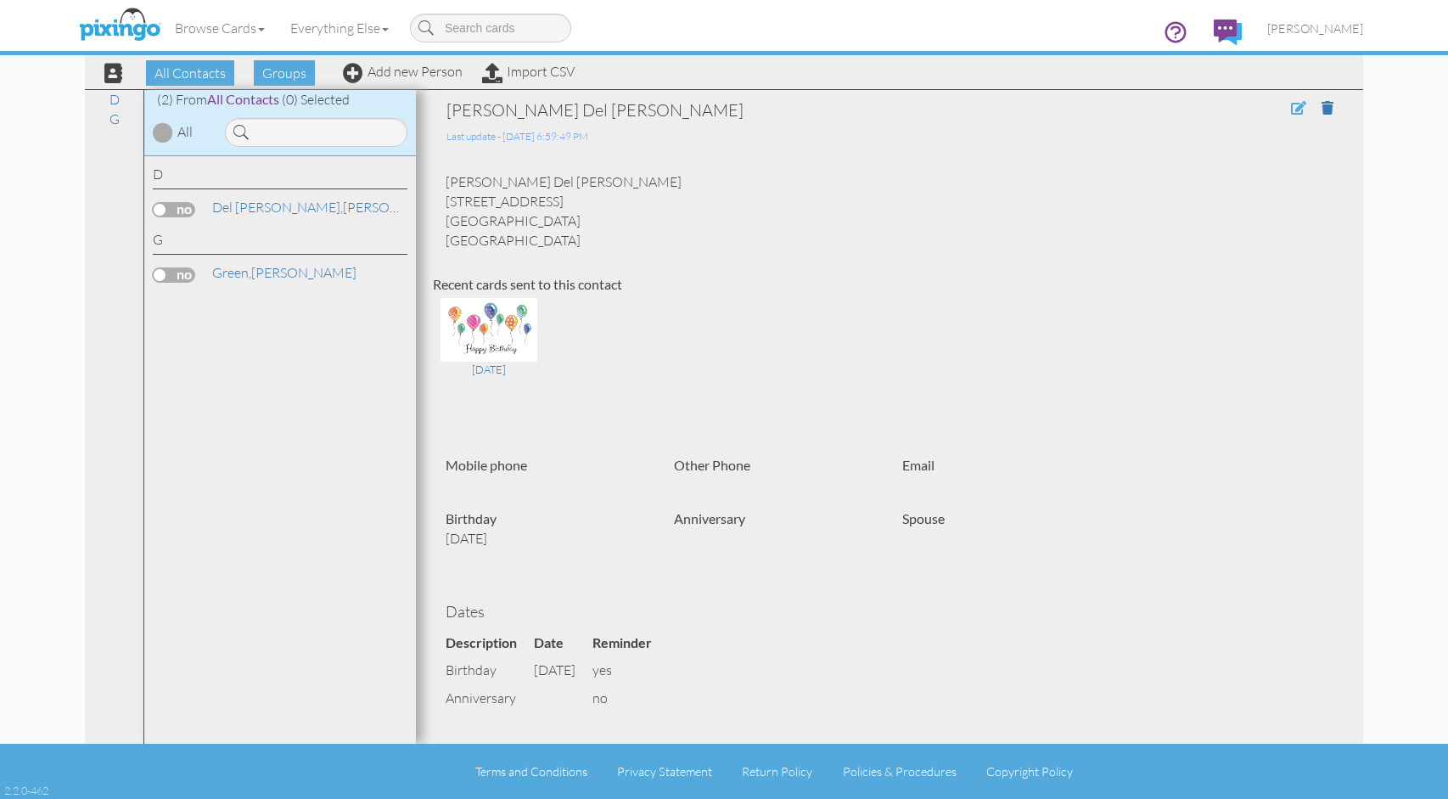  Describe the element at coordinates (710, 518) in the screenshot. I see `strong: Anniversary` at that location.